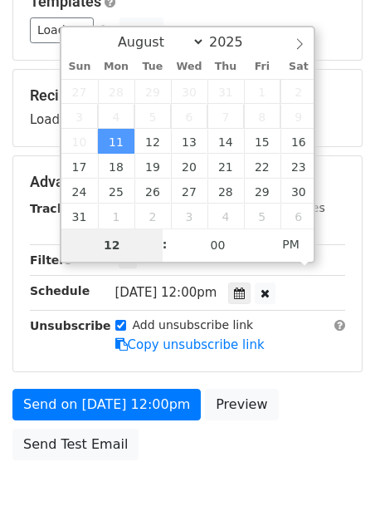 The image size is (375, 511). Describe the element at coordinates (299, 191) in the screenshot. I see `span: August 30, 2025` at that location.